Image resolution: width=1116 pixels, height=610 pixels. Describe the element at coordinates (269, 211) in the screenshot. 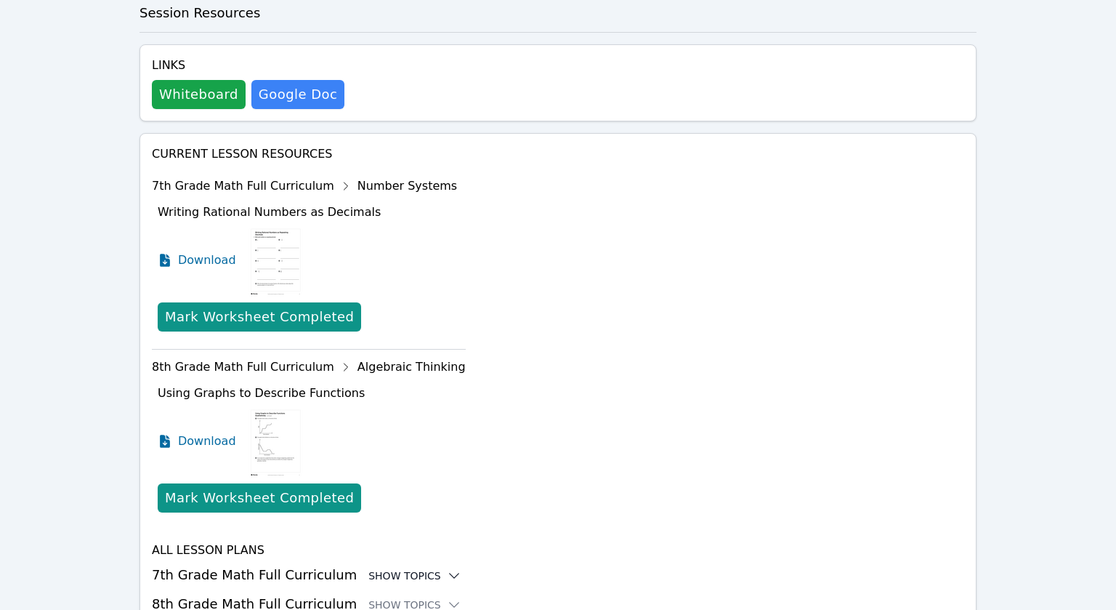

I see `span: Writing Rational Numbers as Decimals` at that location.